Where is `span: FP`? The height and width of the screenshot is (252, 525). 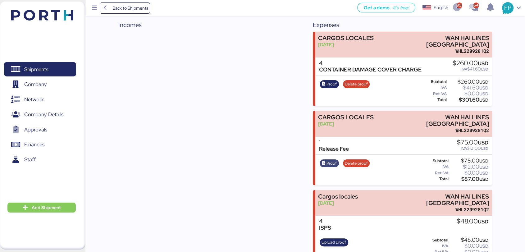 span: FP is located at coordinates (507, 8).